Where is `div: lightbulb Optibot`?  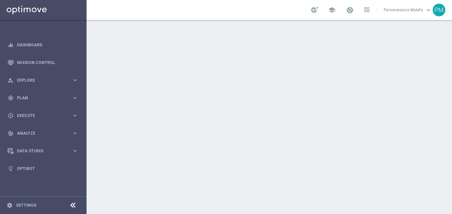 div: lightbulb Optibot is located at coordinates (43, 168).